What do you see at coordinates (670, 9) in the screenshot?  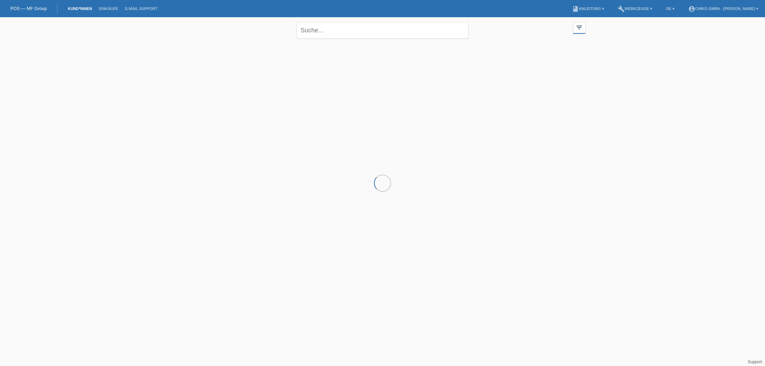 I see `a: DE ▾` at bounding box center [670, 9].